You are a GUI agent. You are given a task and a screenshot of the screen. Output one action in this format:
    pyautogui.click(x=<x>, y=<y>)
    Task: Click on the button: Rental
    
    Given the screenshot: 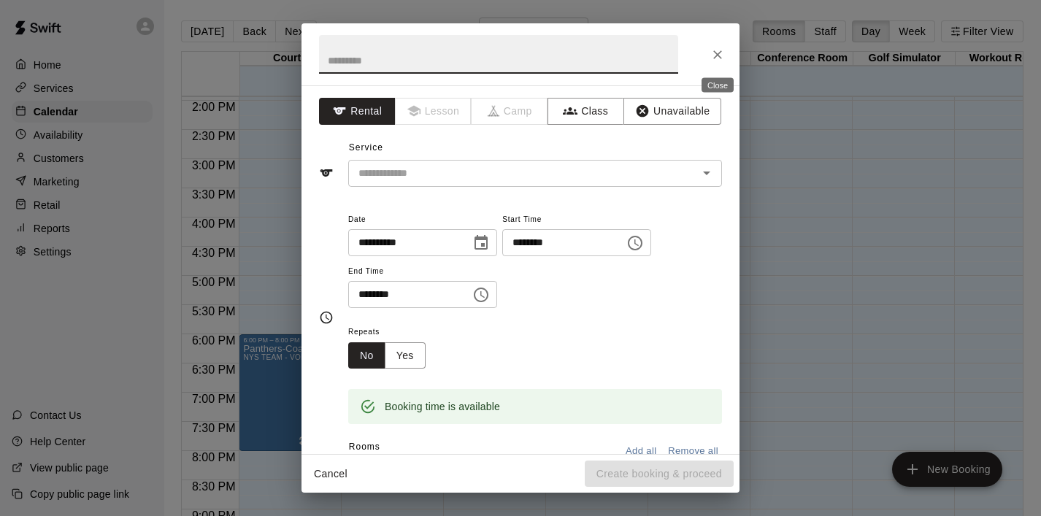 What is the action you would take?
    pyautogui.click(x=357, y=111)
    